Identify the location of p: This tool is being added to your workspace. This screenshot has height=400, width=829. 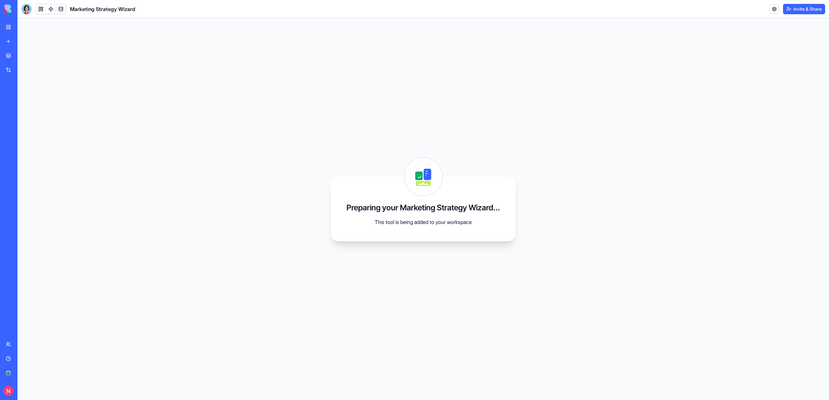
(423, 222).